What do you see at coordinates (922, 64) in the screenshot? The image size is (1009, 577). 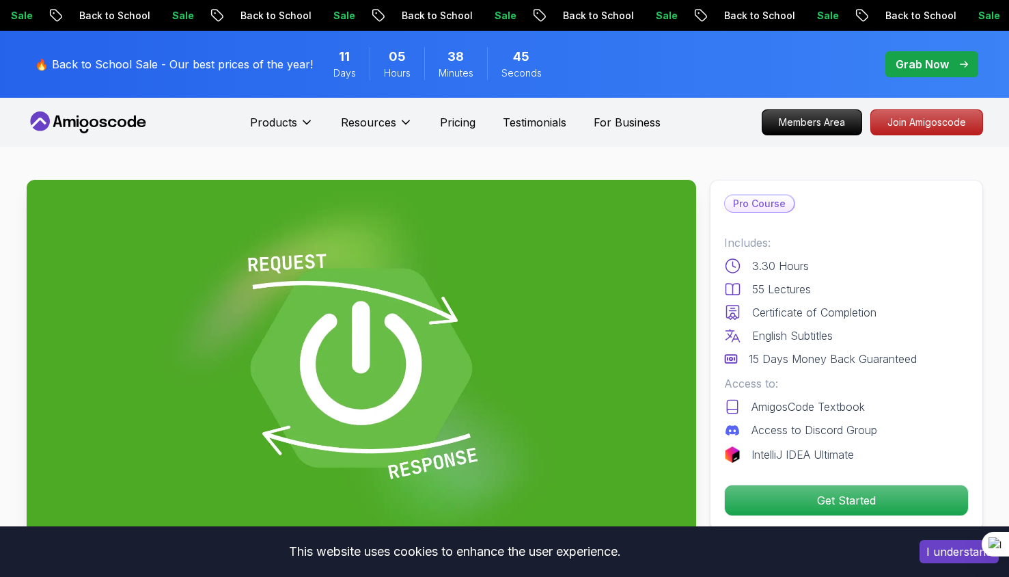 I see `p: Grab Now` at bounding box center [922, 64].